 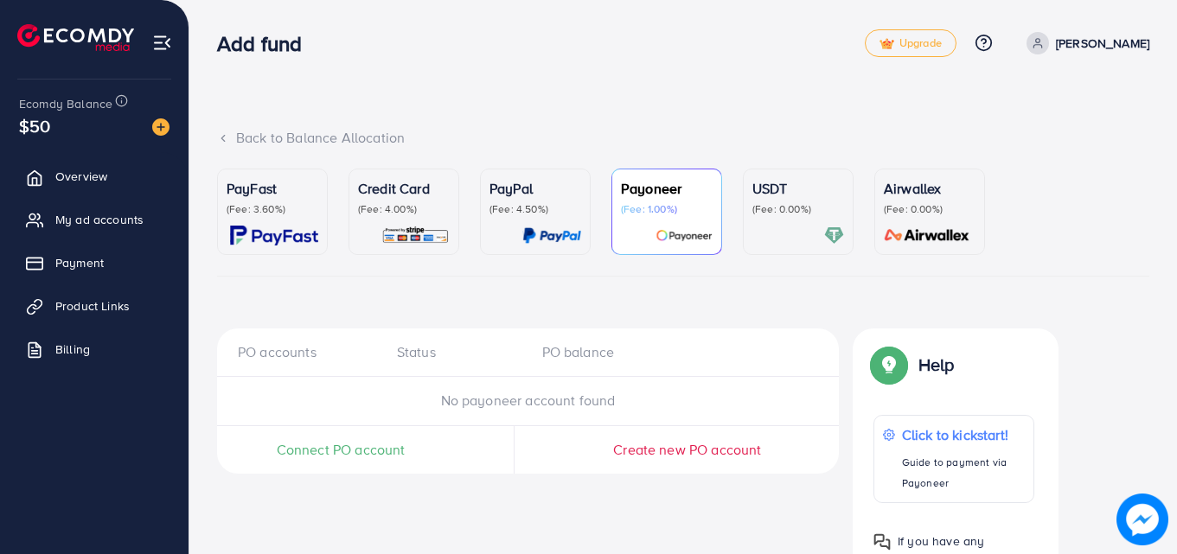 I want to click on a: Billing, so click(x=94, y=349).